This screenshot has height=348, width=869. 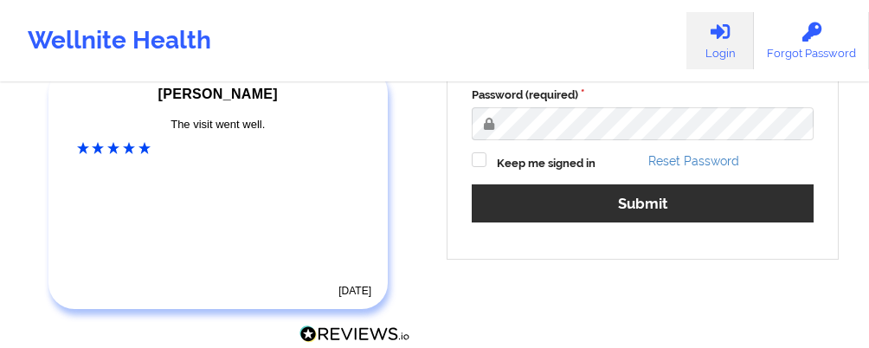 I want to click on a: Reset Password, so click(x=693, y=161).